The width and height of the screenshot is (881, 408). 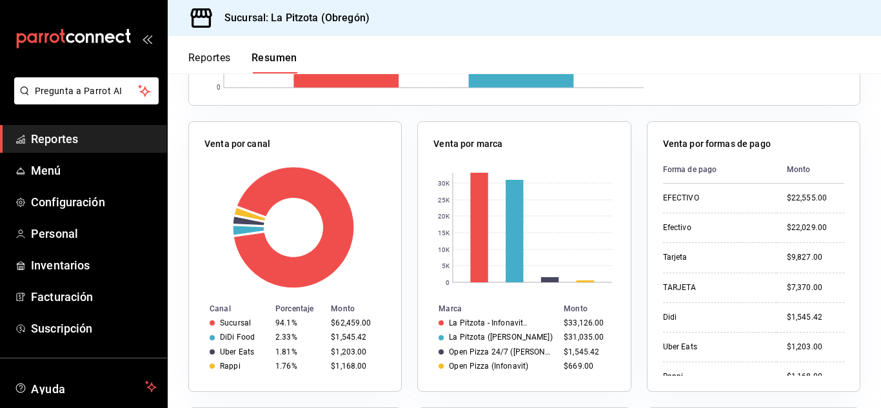 What do you see at coordinates (86, 91) in the screenshot?
I see `button: Pregunta a Parrot AI` at bounding box center [86, 91].